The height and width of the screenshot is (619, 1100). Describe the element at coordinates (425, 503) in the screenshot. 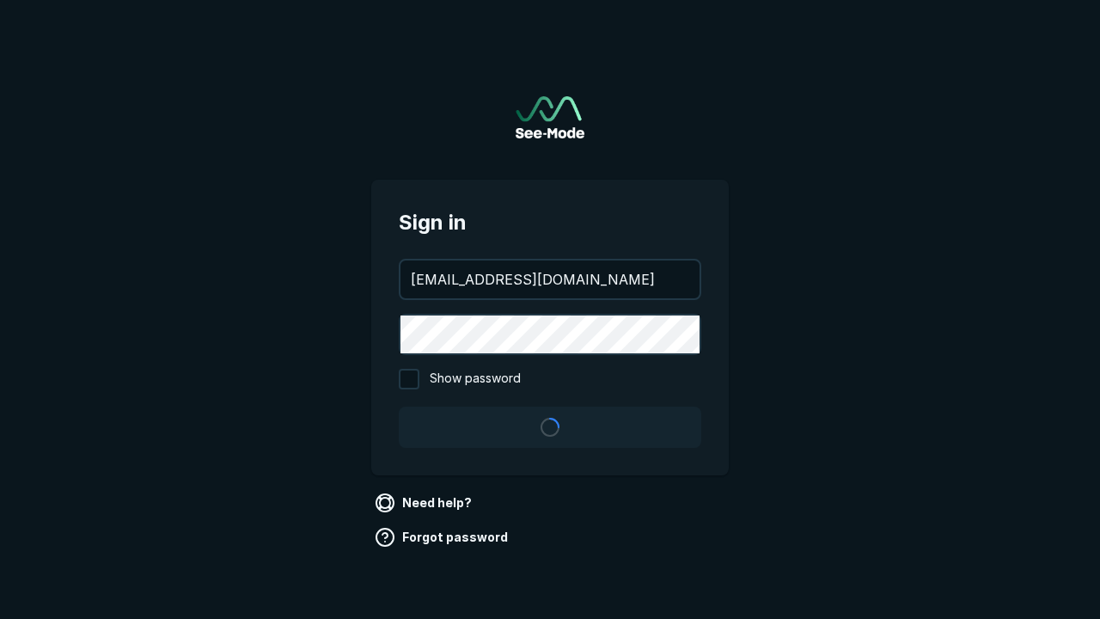

I see `a: Need help?` at that location.